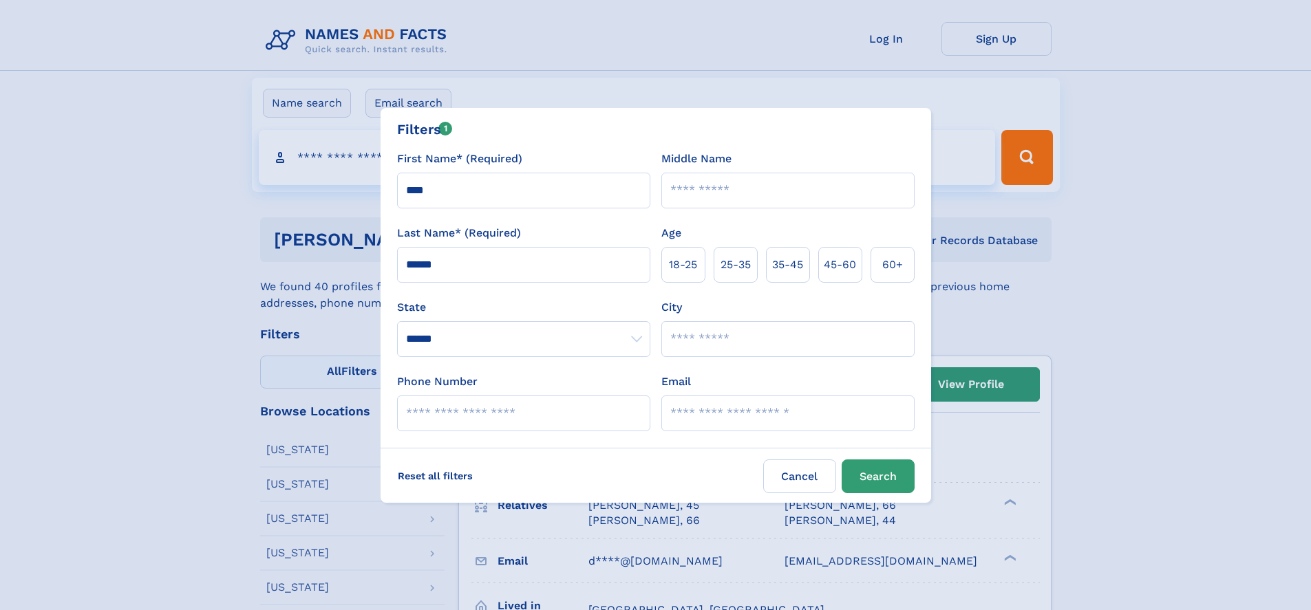 This screenshot has width=1311, height=610. I want to click on label: City, so click(671, 308).